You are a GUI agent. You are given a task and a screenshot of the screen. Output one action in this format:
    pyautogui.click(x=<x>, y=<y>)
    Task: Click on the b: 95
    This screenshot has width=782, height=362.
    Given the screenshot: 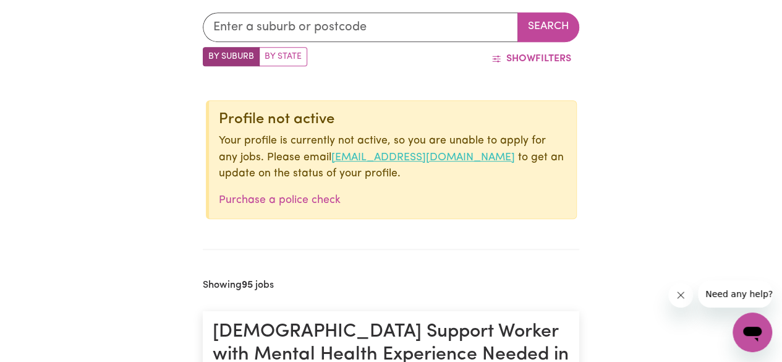 What is the action you would take?
    pyautogui.click(x=247, y=285)
    